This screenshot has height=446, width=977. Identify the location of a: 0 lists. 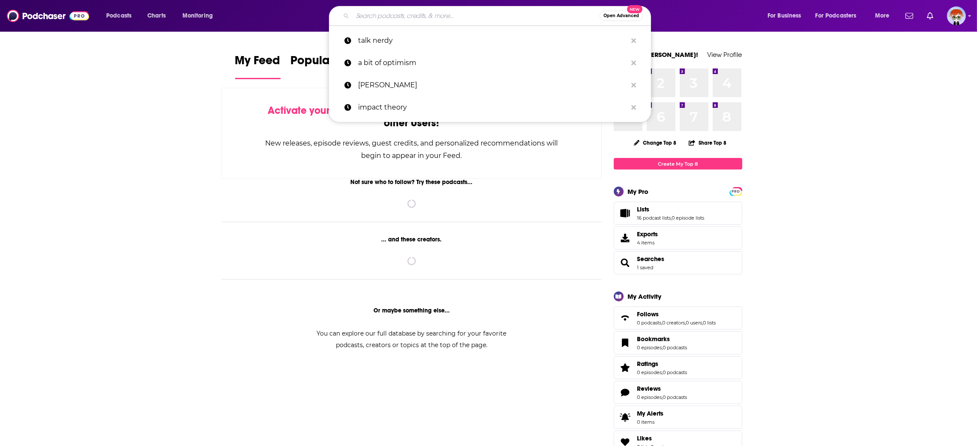
(710, 323).